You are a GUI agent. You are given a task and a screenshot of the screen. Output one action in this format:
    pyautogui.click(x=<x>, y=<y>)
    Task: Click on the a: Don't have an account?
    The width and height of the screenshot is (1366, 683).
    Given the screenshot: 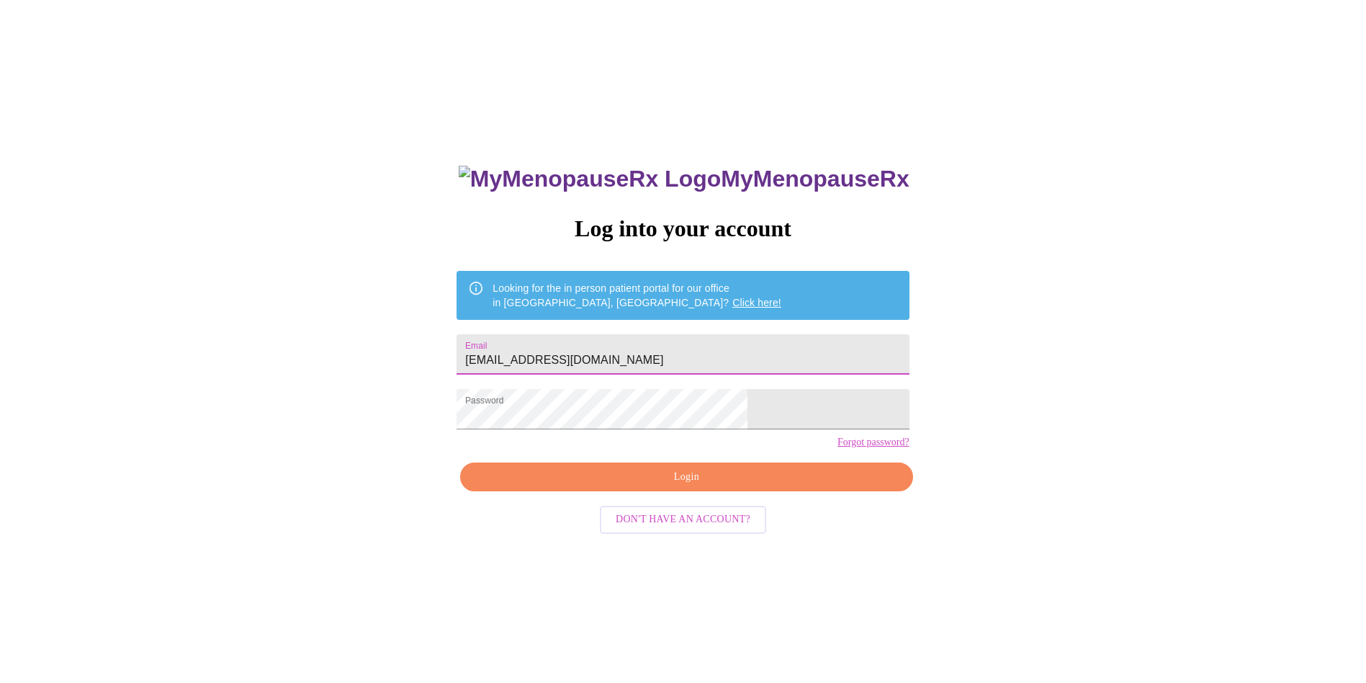 What is the action you would take?
    pyautogui.click(x=683, y=518)
    